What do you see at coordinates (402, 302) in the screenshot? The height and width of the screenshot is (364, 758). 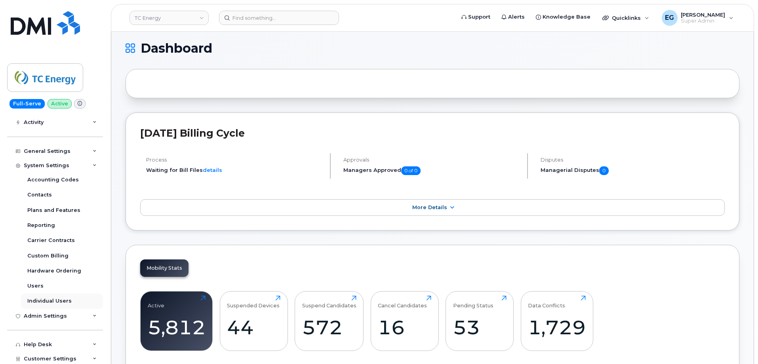 I see `div: Cancel Candidates` at bounding box center [402, 302].